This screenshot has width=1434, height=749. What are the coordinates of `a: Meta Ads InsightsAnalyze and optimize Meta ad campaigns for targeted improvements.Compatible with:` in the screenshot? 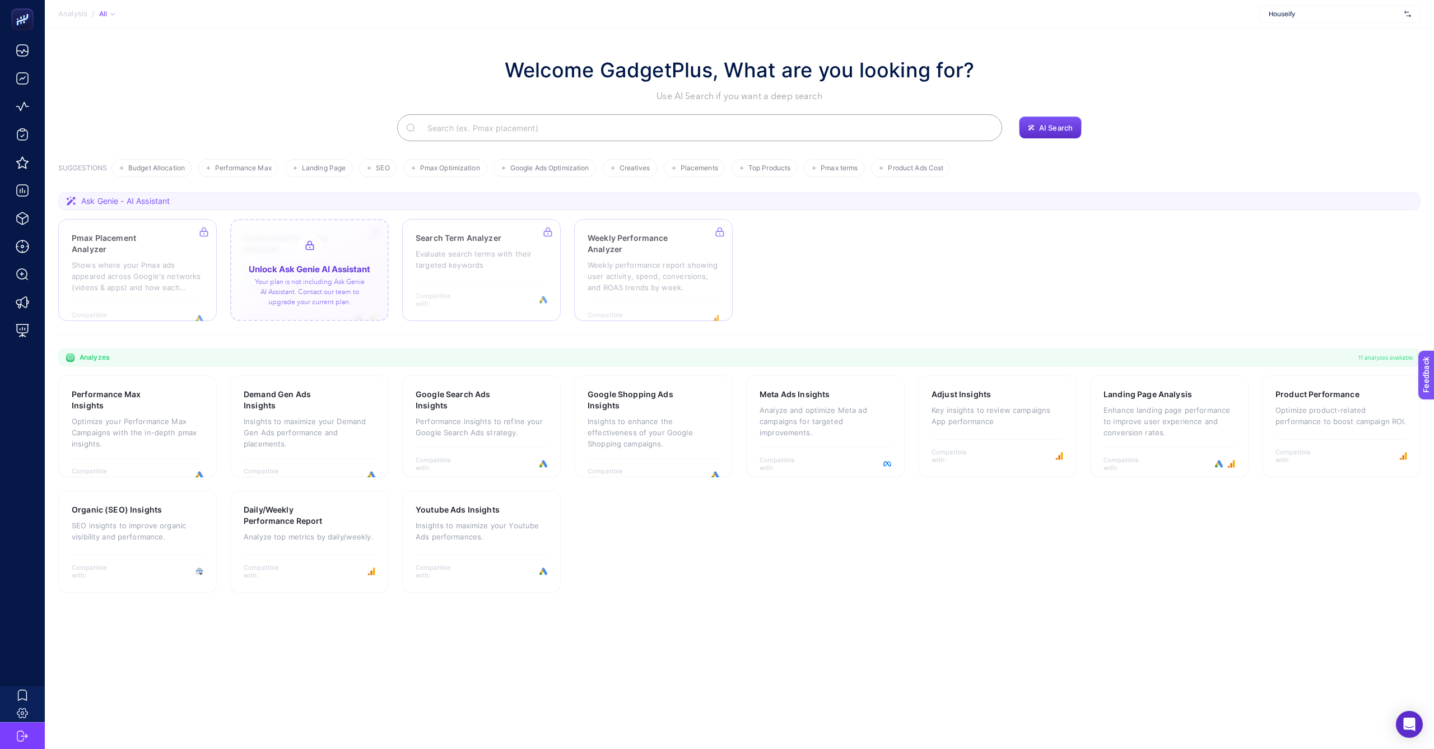 It's located at (825, 426).